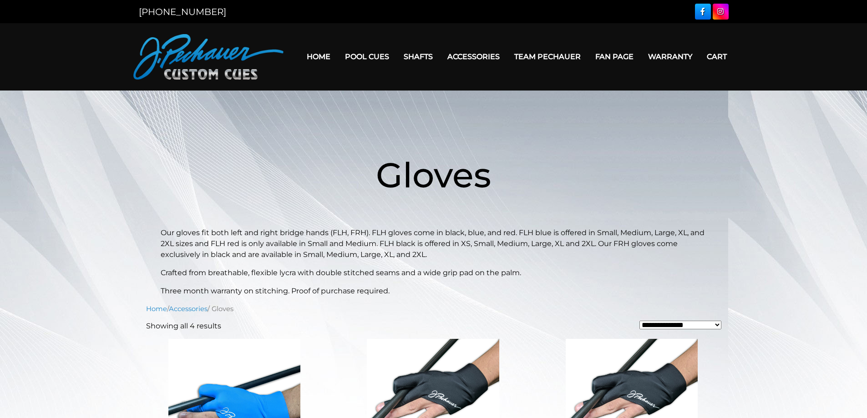 Image resolution: width=867 pixels, height=418 pixels. Describe the element at coordinates (717, 56) in the screenshot. I see `a: Cart` at that location.